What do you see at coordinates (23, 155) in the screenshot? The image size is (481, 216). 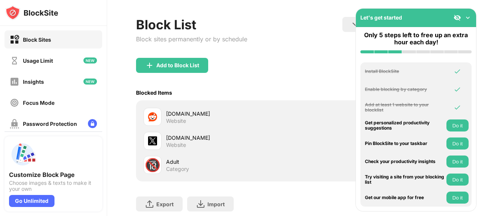 I see `img: push-custom-page.svg` at bounding box center [23, 155].